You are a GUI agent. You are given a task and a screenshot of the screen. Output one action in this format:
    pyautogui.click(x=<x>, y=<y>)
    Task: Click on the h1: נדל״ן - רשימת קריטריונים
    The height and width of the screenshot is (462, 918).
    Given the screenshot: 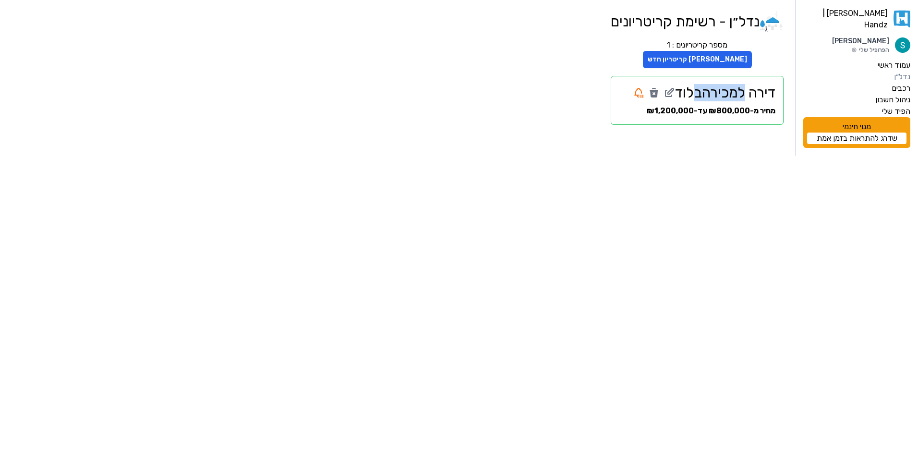 What is the action you would take?
    pyautogui.click(x=697, y=22)
    